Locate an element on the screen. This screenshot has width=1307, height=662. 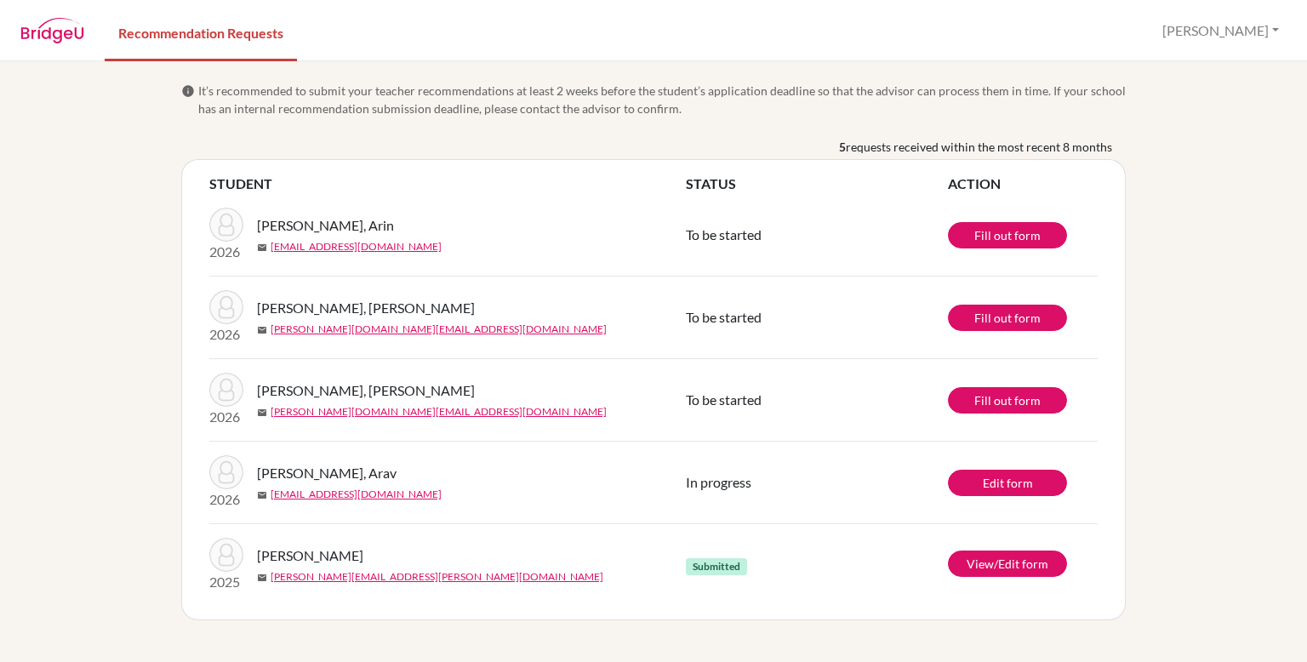
span: It’s recommended to submit your teacher recommendations at least 2 weeks before the student’s app... is located at coordinates (662, 100).